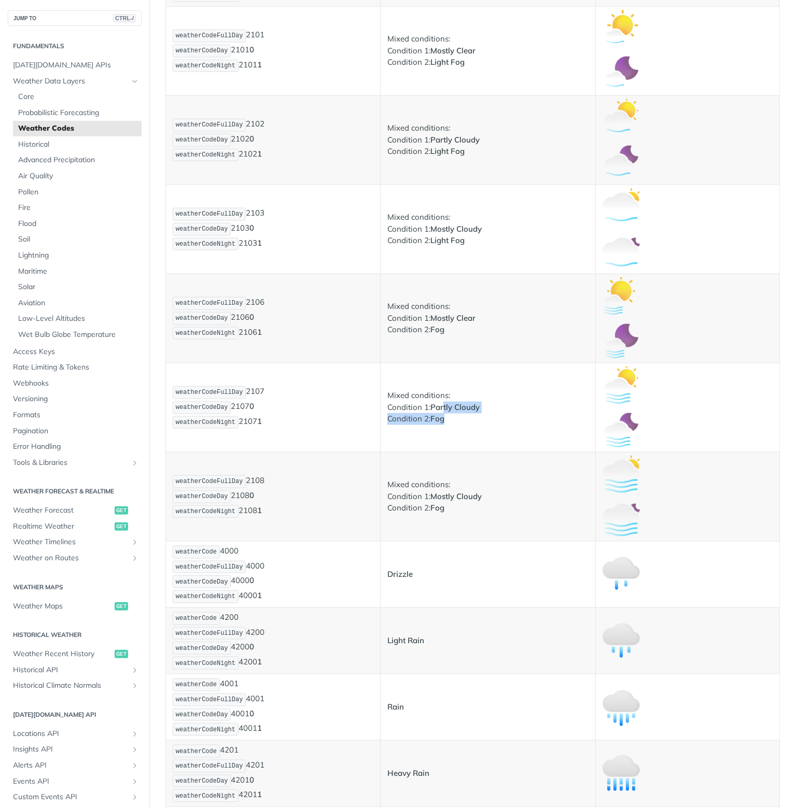 This screenshot has width=796, height=808. I want to click on a: Weather Mapsget, so click(75, 607).